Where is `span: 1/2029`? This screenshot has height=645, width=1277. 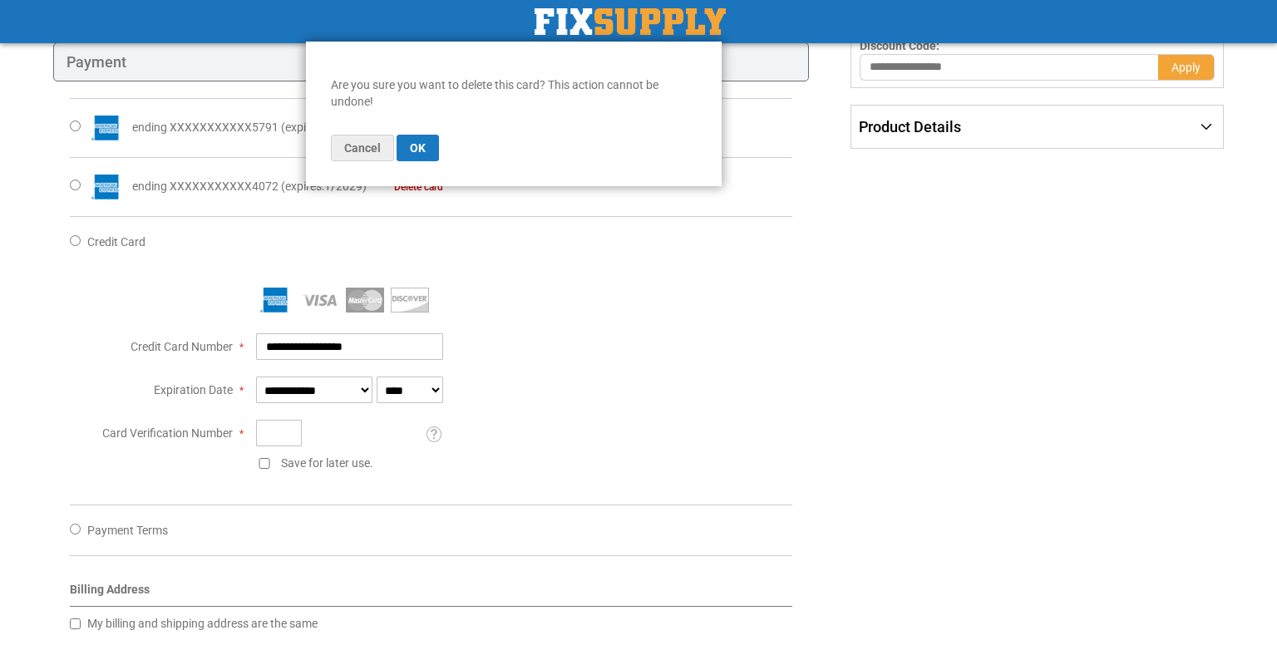 span: 1/2029 is located at coordinates (343, 186).